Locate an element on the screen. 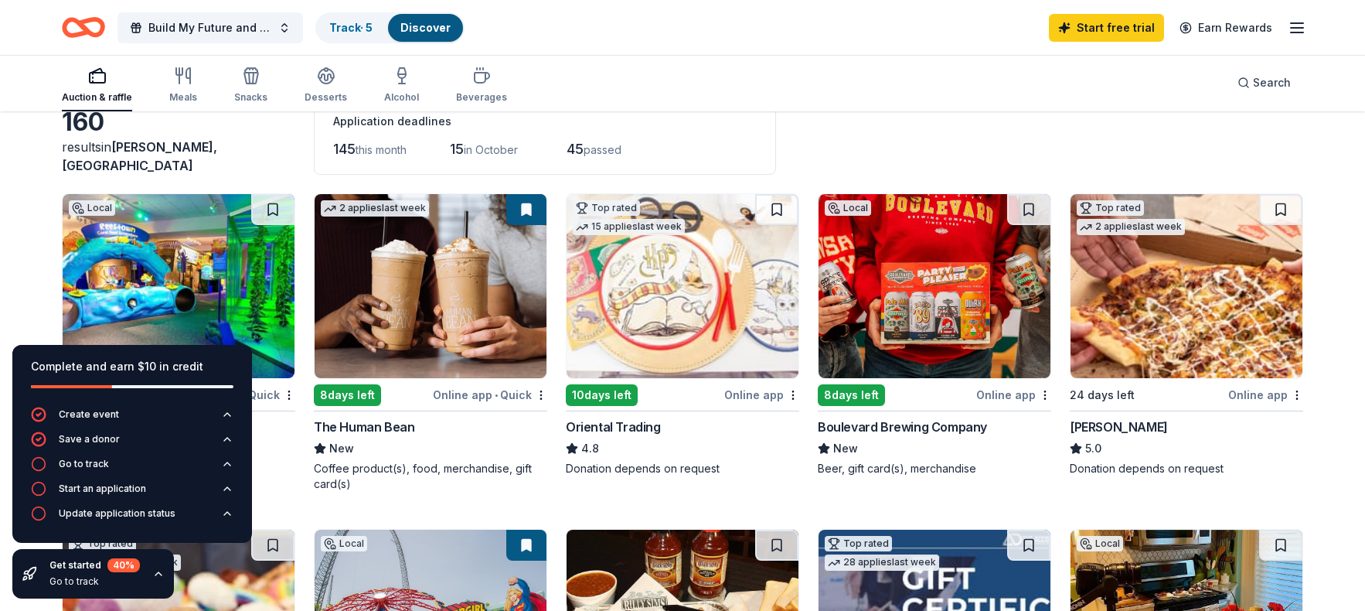 The image size is (1365, 611). span: 45 is located at coordinates (575, 148).